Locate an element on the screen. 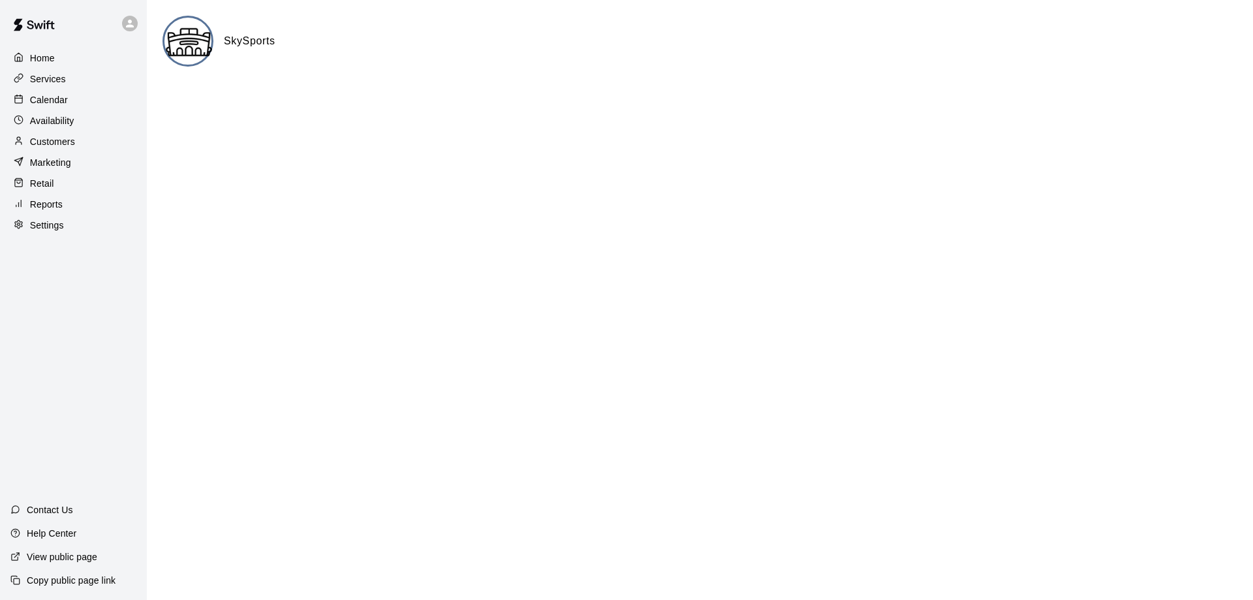  a: Services is located at coordinates (73, 79).